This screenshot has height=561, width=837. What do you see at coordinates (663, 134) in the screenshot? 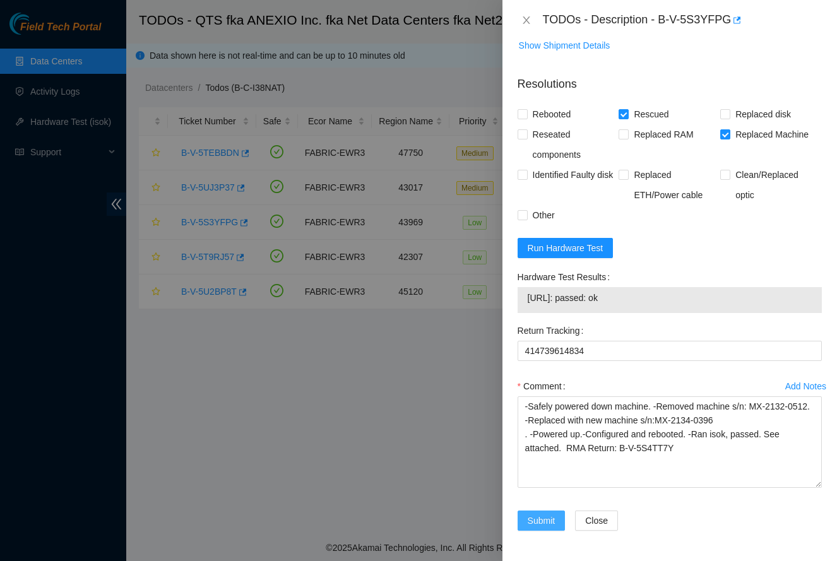
I see `span: Replaced RAM` at bounding box center [663, 134].